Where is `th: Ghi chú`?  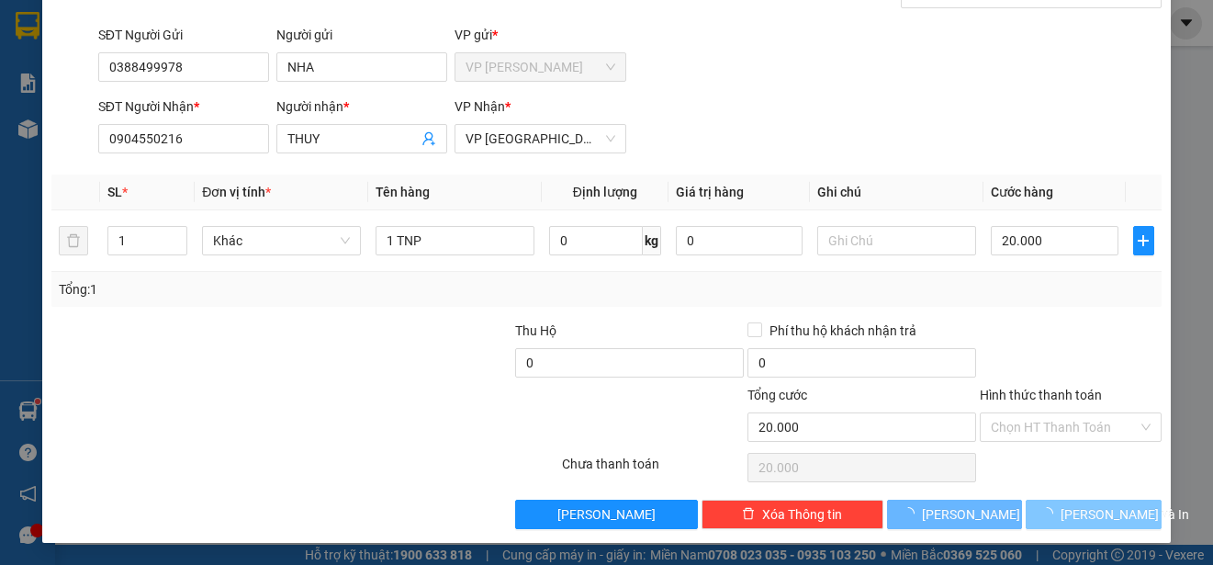
th: Ghi chú is located at coordinates (896, 192).